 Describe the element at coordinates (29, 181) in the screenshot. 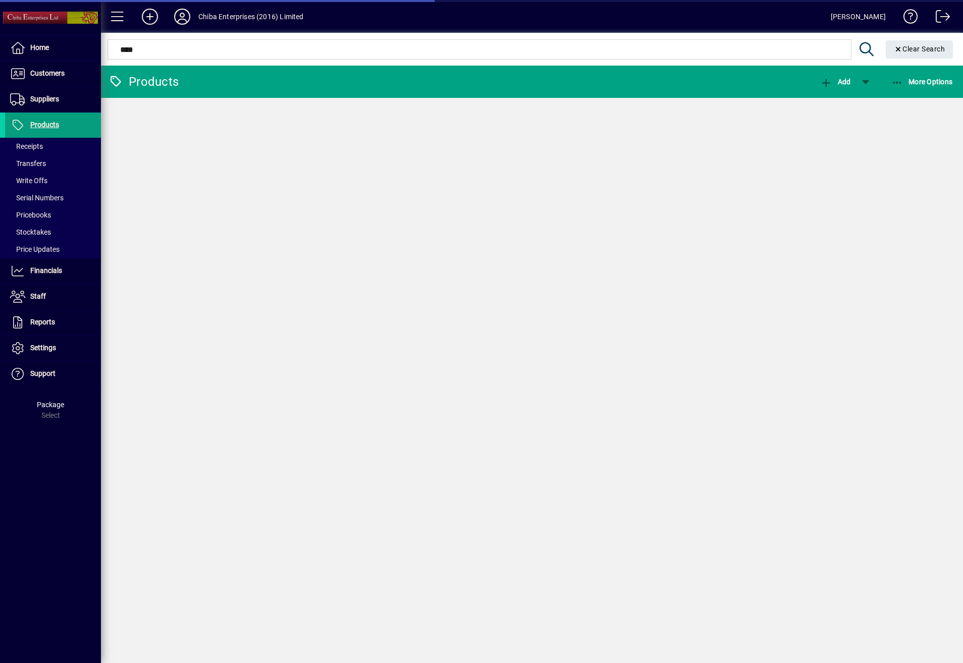

I see `span: Write Offs` at that location.